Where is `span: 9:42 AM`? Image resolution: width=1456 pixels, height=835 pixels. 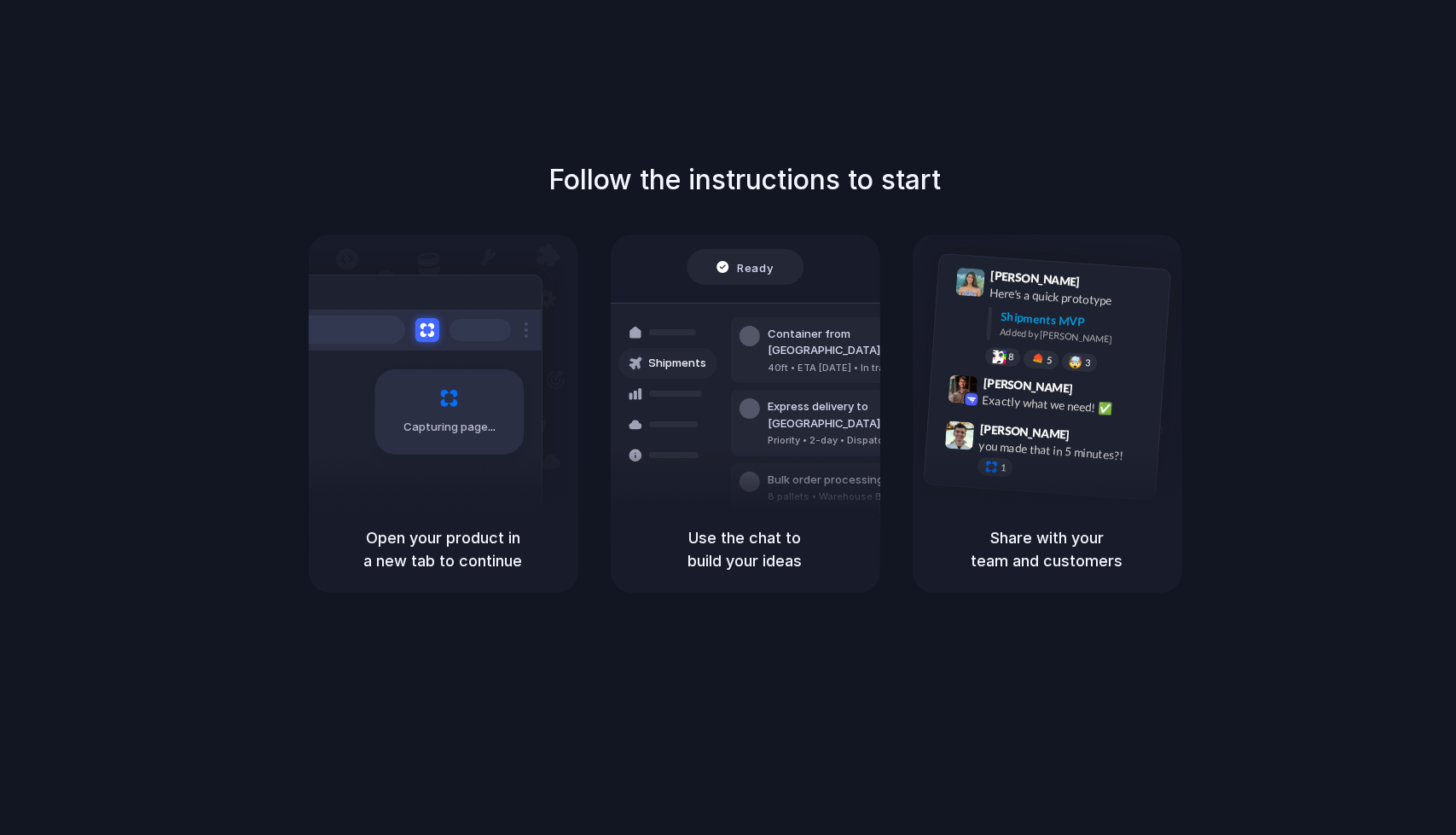
span: 9:42 AM is located at coordinates (1094, 391).